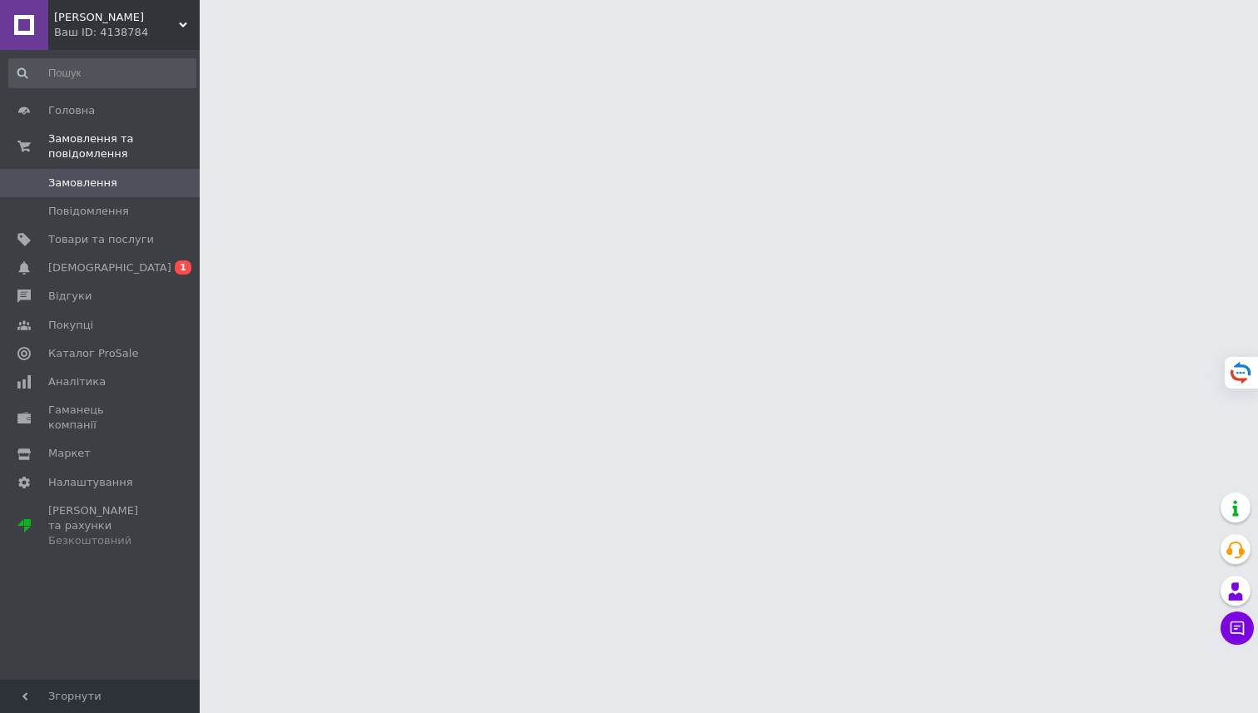  Describe the element at coordinates (101, 240) in the screenshot. I see `span: Товари та послуги` at that location.